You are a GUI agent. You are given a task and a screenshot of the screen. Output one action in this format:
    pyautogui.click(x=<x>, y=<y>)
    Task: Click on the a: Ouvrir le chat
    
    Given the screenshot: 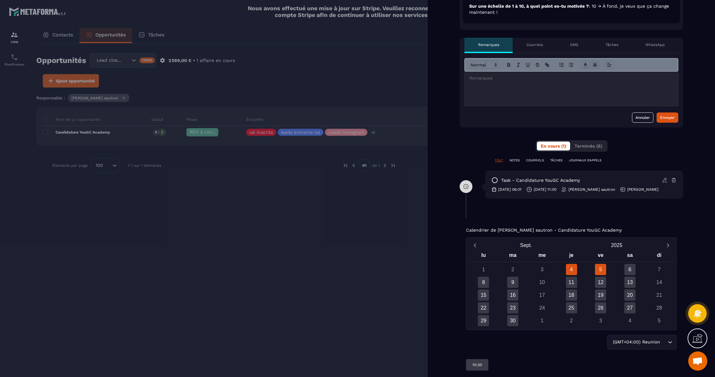 What is the action you would take?
    pyautogui.click(x=698, y=361)
    